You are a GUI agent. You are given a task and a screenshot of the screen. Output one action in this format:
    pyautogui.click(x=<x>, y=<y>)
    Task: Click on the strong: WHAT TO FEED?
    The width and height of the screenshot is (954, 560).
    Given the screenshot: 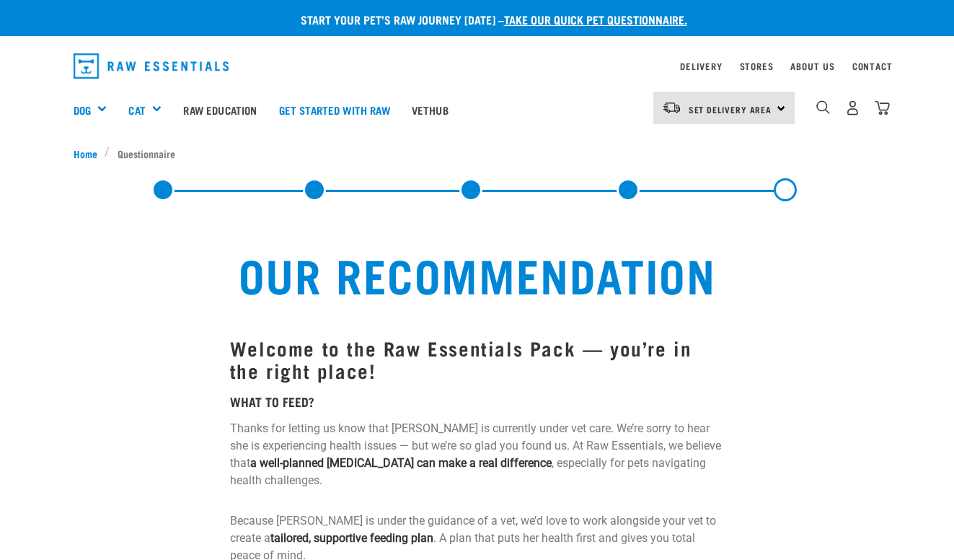 What is the action you would take?
    pyautogui.click(x=272, y=401)
    